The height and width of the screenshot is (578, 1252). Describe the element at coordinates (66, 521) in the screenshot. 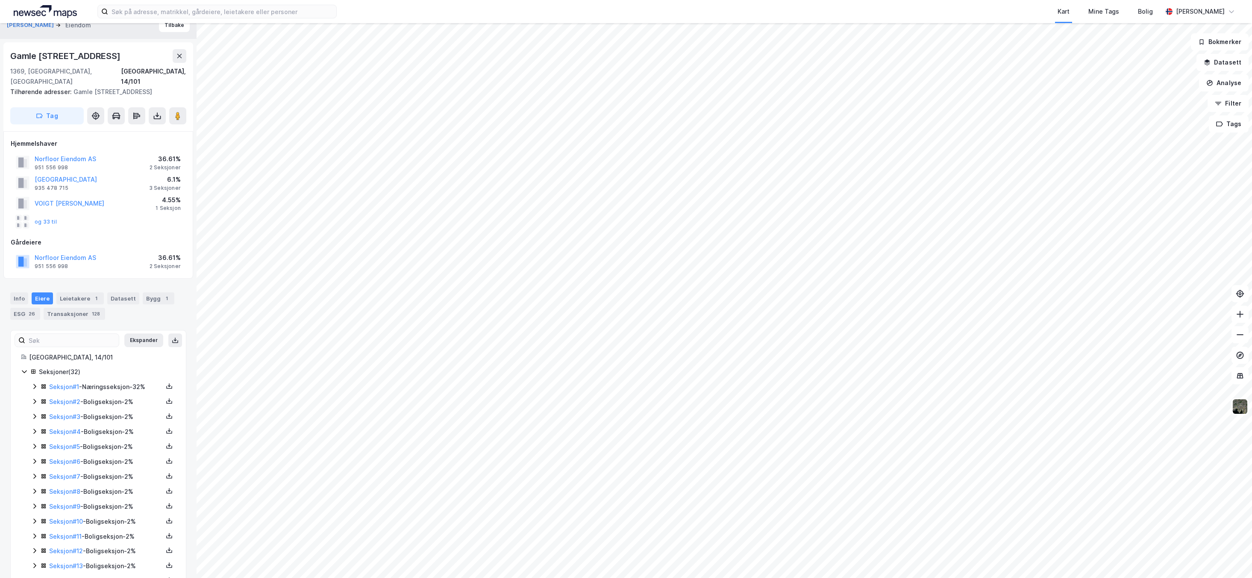

I see `a: Seksjon#10` at that location.